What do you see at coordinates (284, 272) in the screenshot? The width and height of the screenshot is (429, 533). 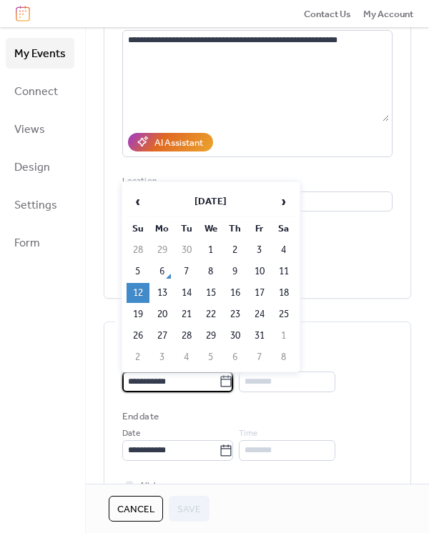 I see `td: 11` at bounding box center [284, 272].